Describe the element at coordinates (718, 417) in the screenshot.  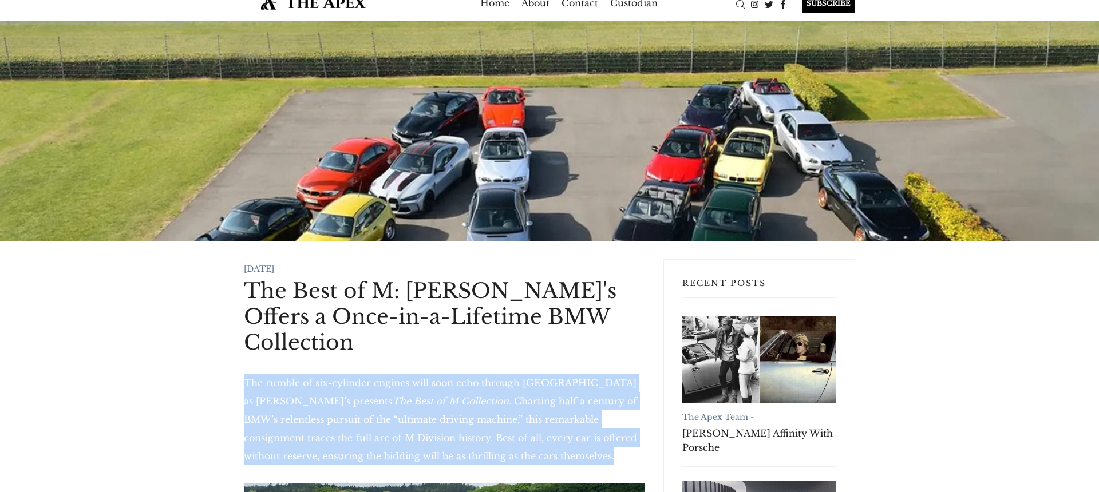
I see `a: The Apex Team -` at that location.